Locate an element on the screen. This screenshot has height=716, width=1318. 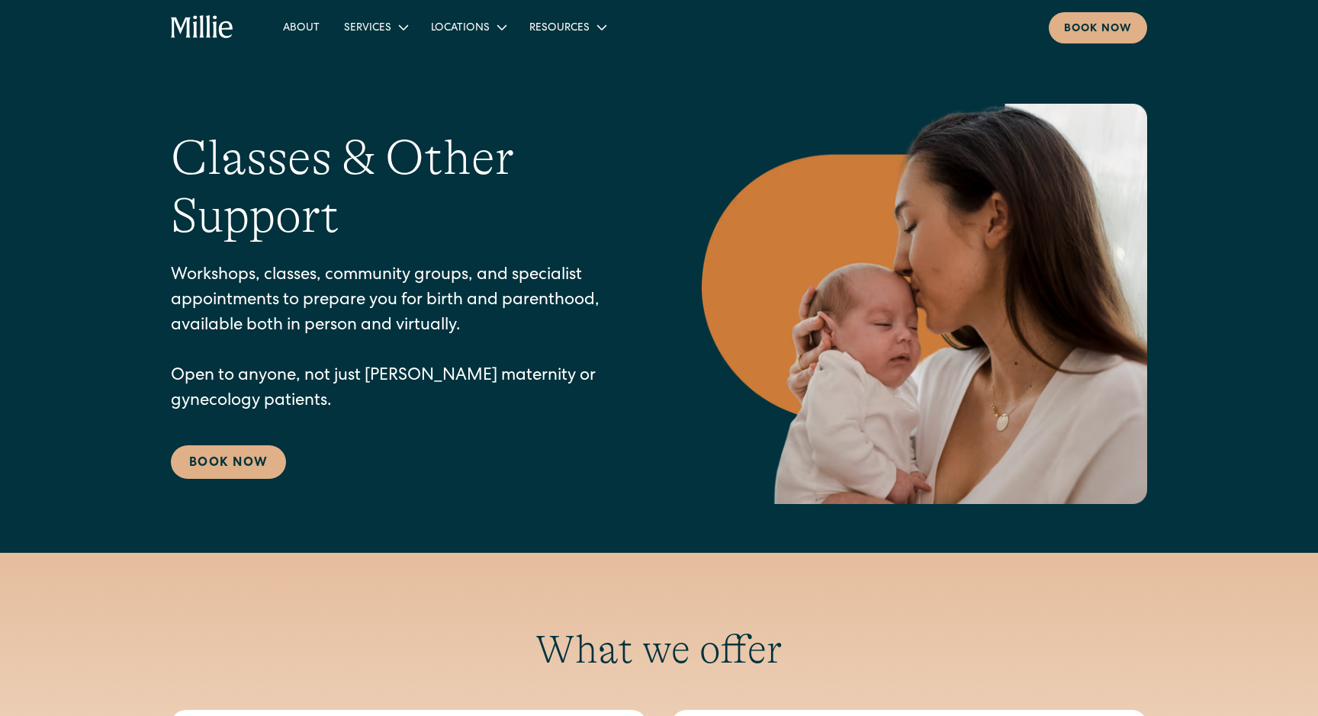
h2: What we offer is located at coordinates (659, 650).